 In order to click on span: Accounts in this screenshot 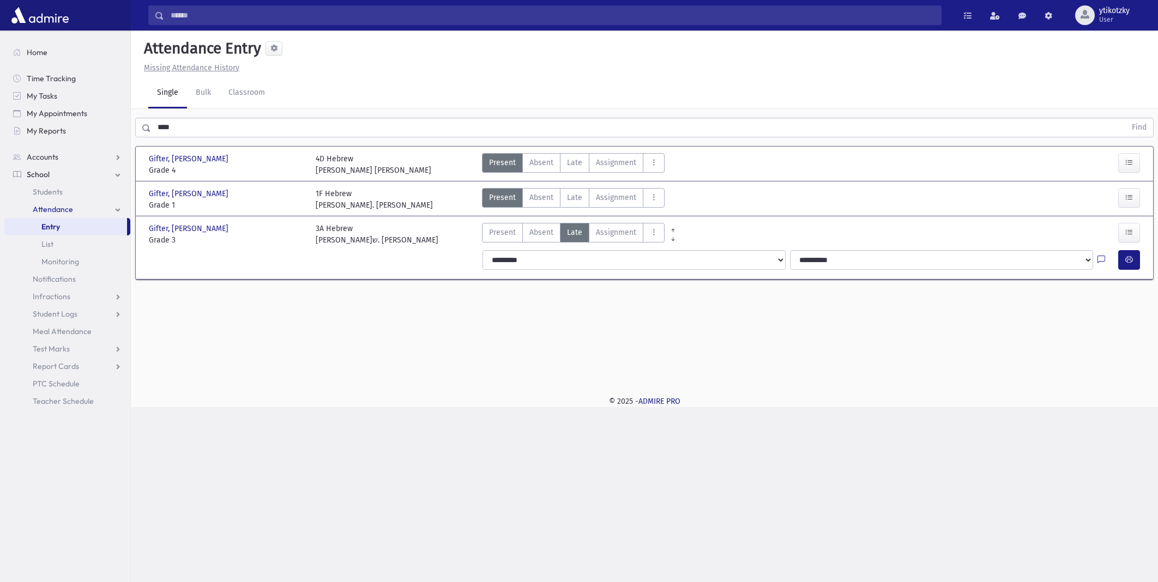, I will do `click(43, 157)`.